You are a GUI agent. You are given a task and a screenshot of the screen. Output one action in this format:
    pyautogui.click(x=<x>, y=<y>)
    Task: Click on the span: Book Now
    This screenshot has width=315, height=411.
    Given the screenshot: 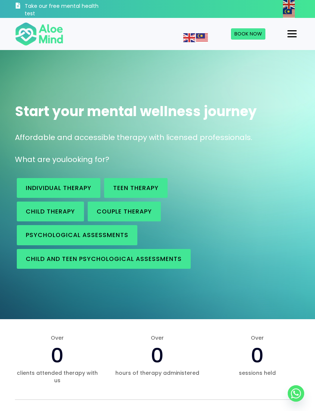 What is the action you would take?
    pyautogui.click(x=248, y=34)
    